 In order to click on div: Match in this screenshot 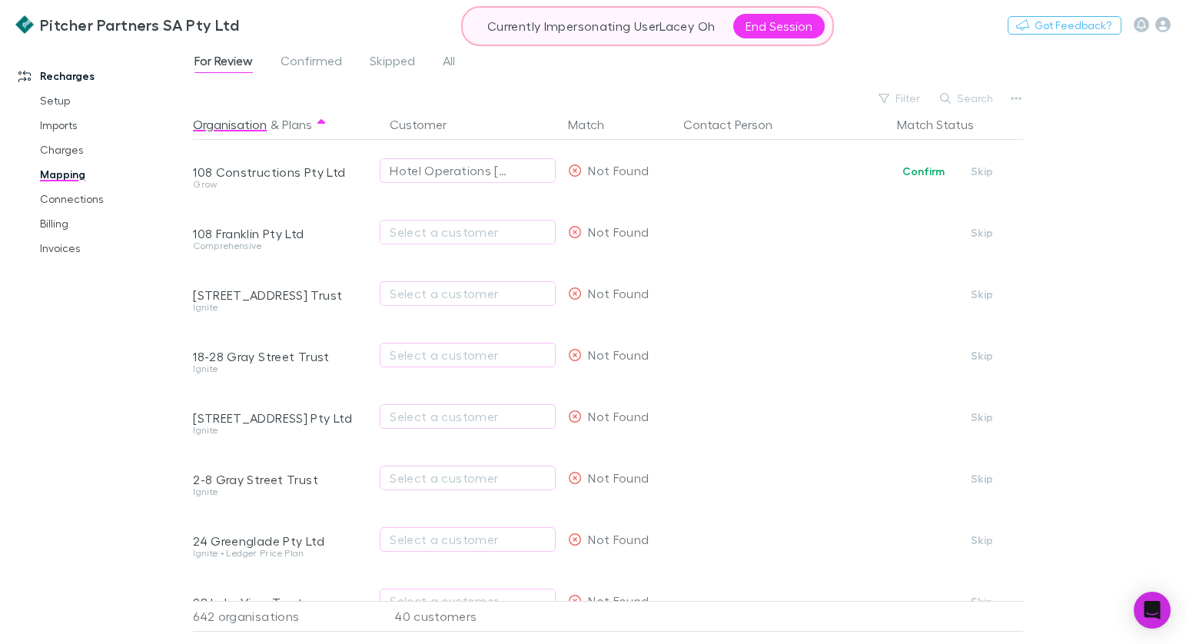, I will do `click(595, 125)`.